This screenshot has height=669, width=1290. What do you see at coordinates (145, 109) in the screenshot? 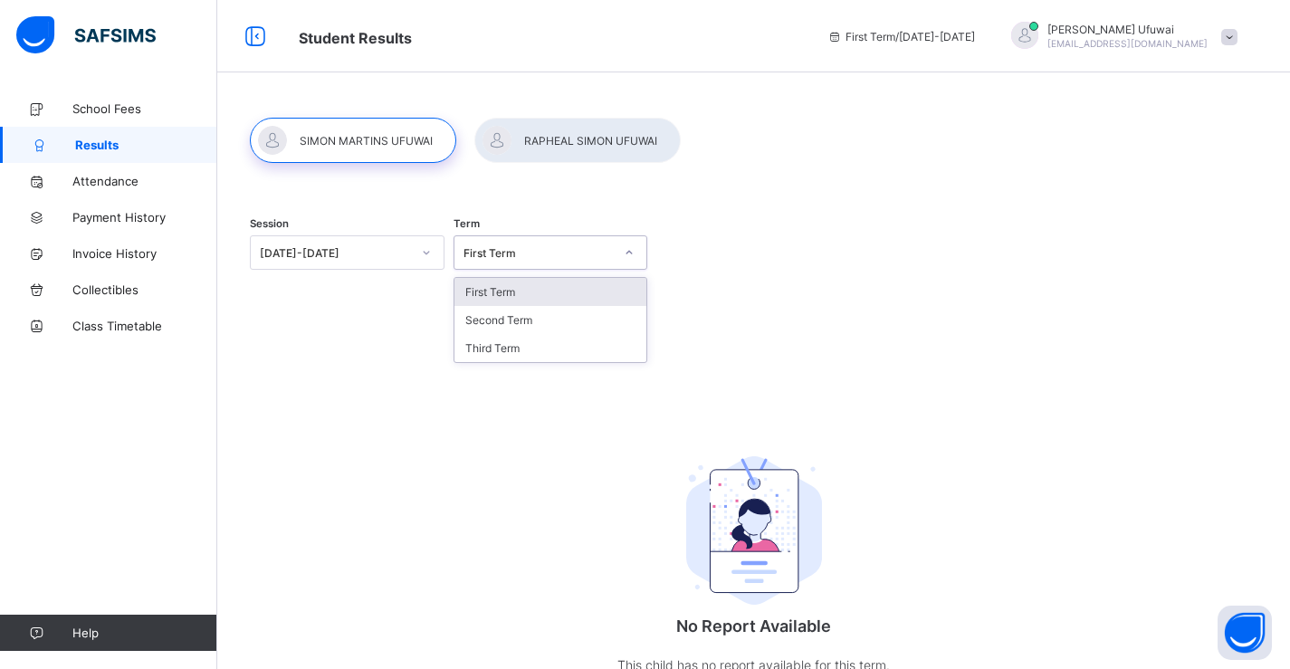
I see `span: School Fees` at bounding box center [145, 109].